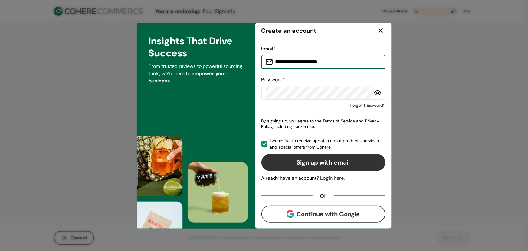  Describe the element at coordinates (324, 162) in the screenshot. I see `button: Sign up with email` at that location.